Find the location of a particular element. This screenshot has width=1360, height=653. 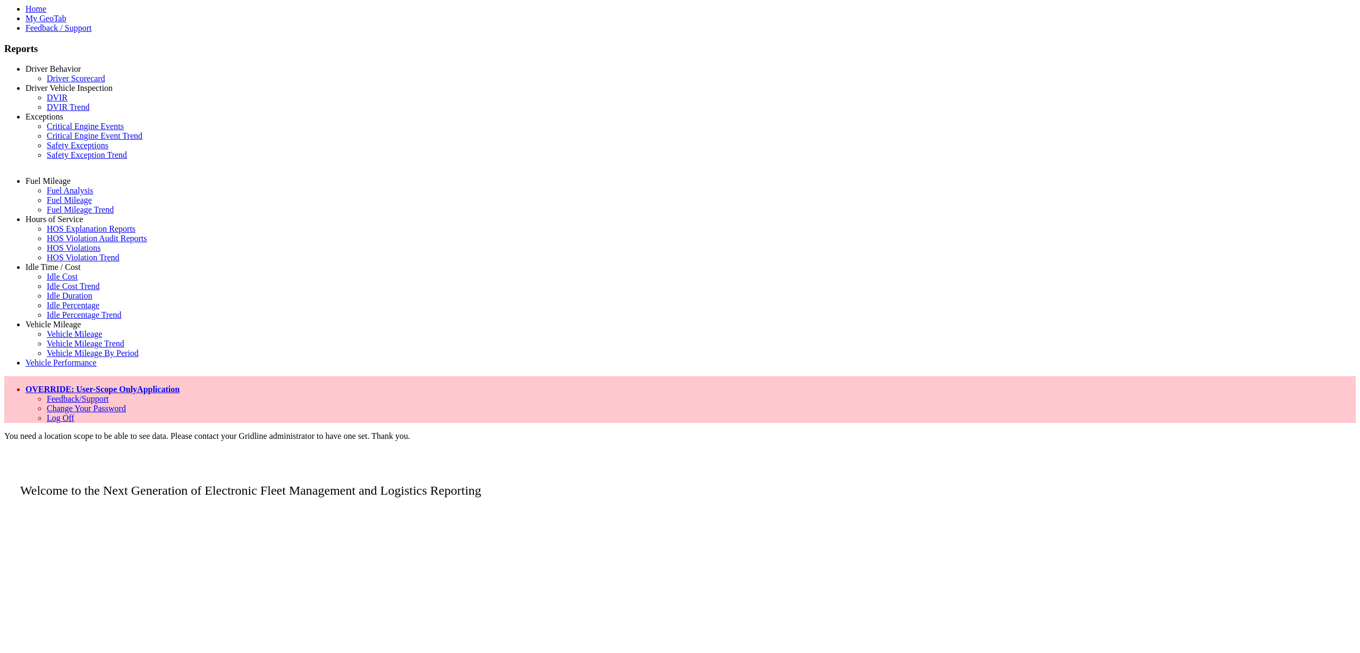

a: Driver Behavior is located at coordinates (53, 69).